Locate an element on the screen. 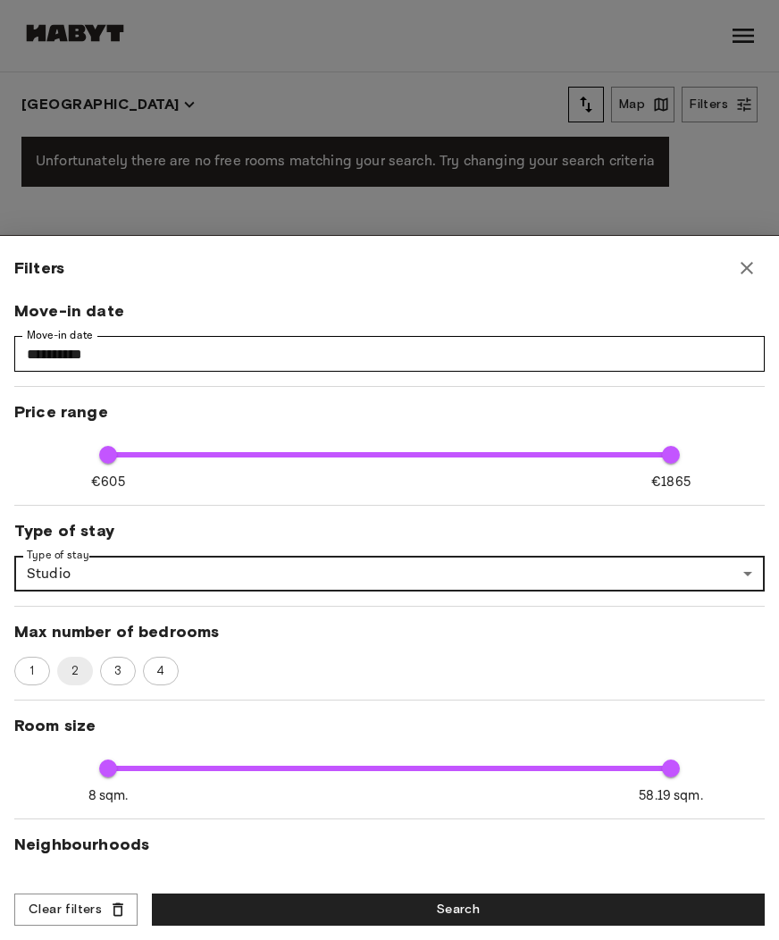  button: Search is located at coordinates (458, 909).